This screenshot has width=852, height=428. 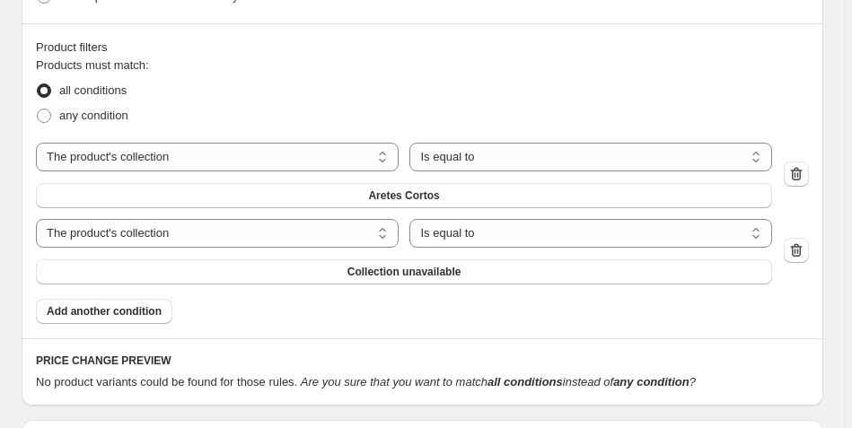 What do you see at coordinates (498, 382) in the screenshot?
I see `i: Are you sure that you want to match instead of ?` at bounding box center [498, 382].